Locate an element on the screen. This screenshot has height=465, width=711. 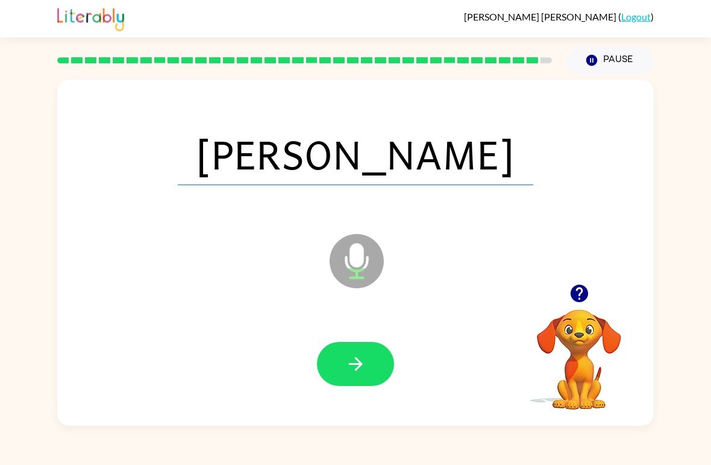
video: Your browser must support playing .mp4 files to use Literably. Please try using another browser. is located at coordinates (579, 351).